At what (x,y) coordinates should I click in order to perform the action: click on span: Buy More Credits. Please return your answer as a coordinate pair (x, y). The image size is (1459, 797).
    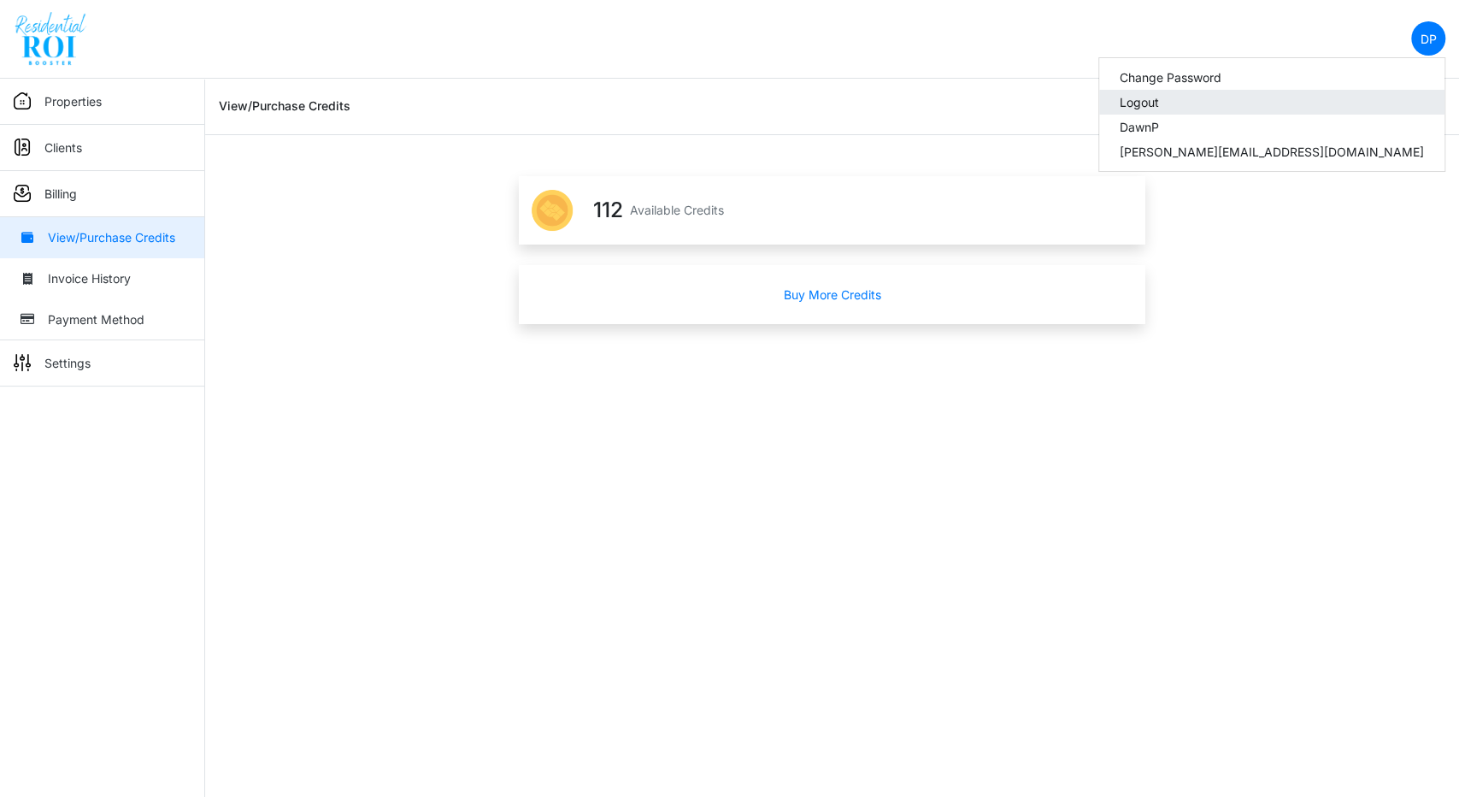
    Looking at the image, I should click on (832, 294).